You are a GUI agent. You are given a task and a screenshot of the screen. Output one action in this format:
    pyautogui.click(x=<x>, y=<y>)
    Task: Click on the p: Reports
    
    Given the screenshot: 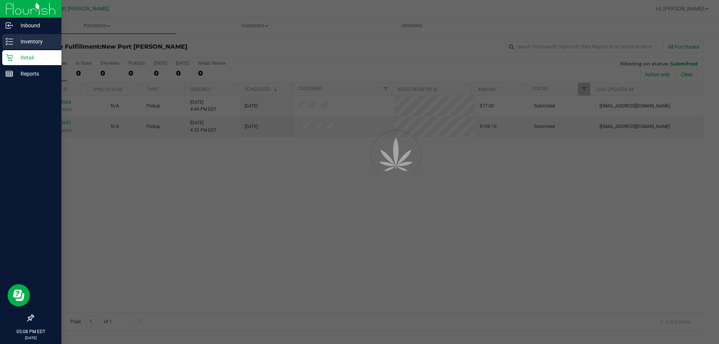 What is the action you would take?
    pyautogui.click(x=36, y=74)
    